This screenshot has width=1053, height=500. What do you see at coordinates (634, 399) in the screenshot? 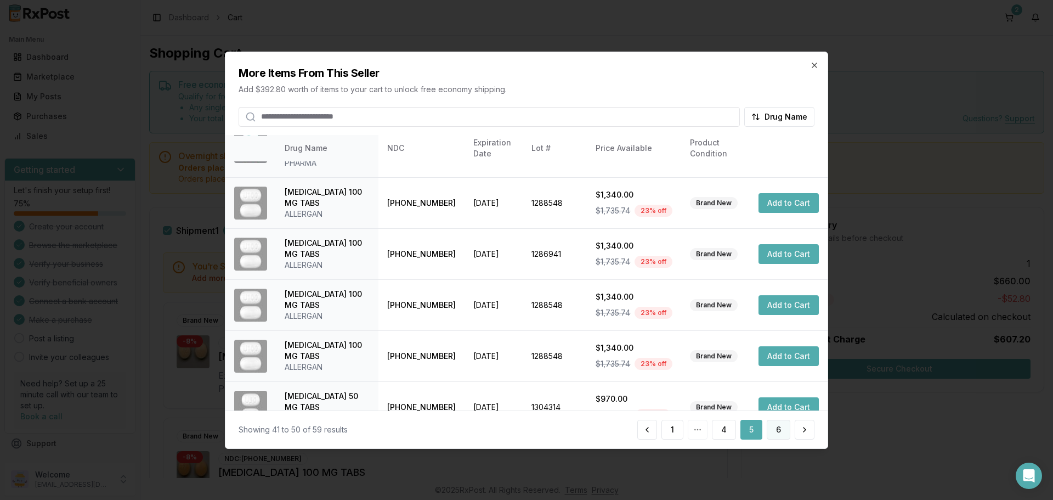
I see `div: $970.00` at bounding box center [634, 399].